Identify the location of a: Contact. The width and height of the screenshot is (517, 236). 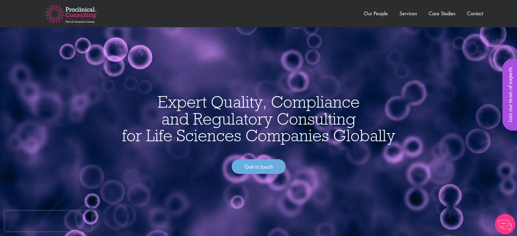
(475, 13).